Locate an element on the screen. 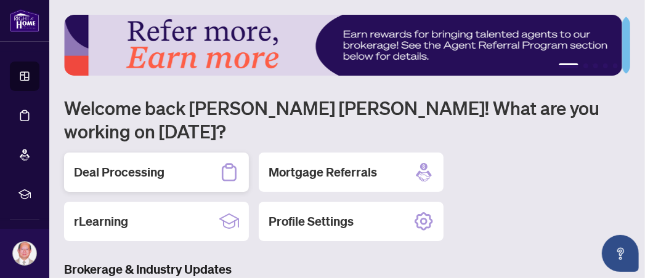  h2: Mortgage Referrals is located at coordinates (323, 172).